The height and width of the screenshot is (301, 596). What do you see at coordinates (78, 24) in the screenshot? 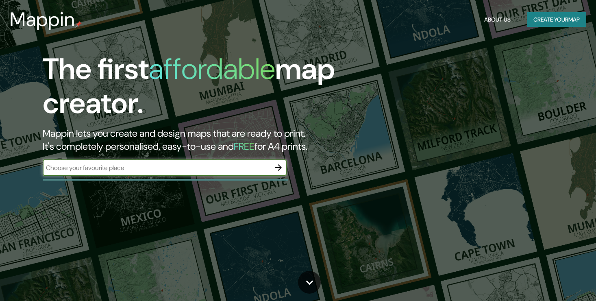
I see `img: mappin-pin` at bounding box center [78, 24].